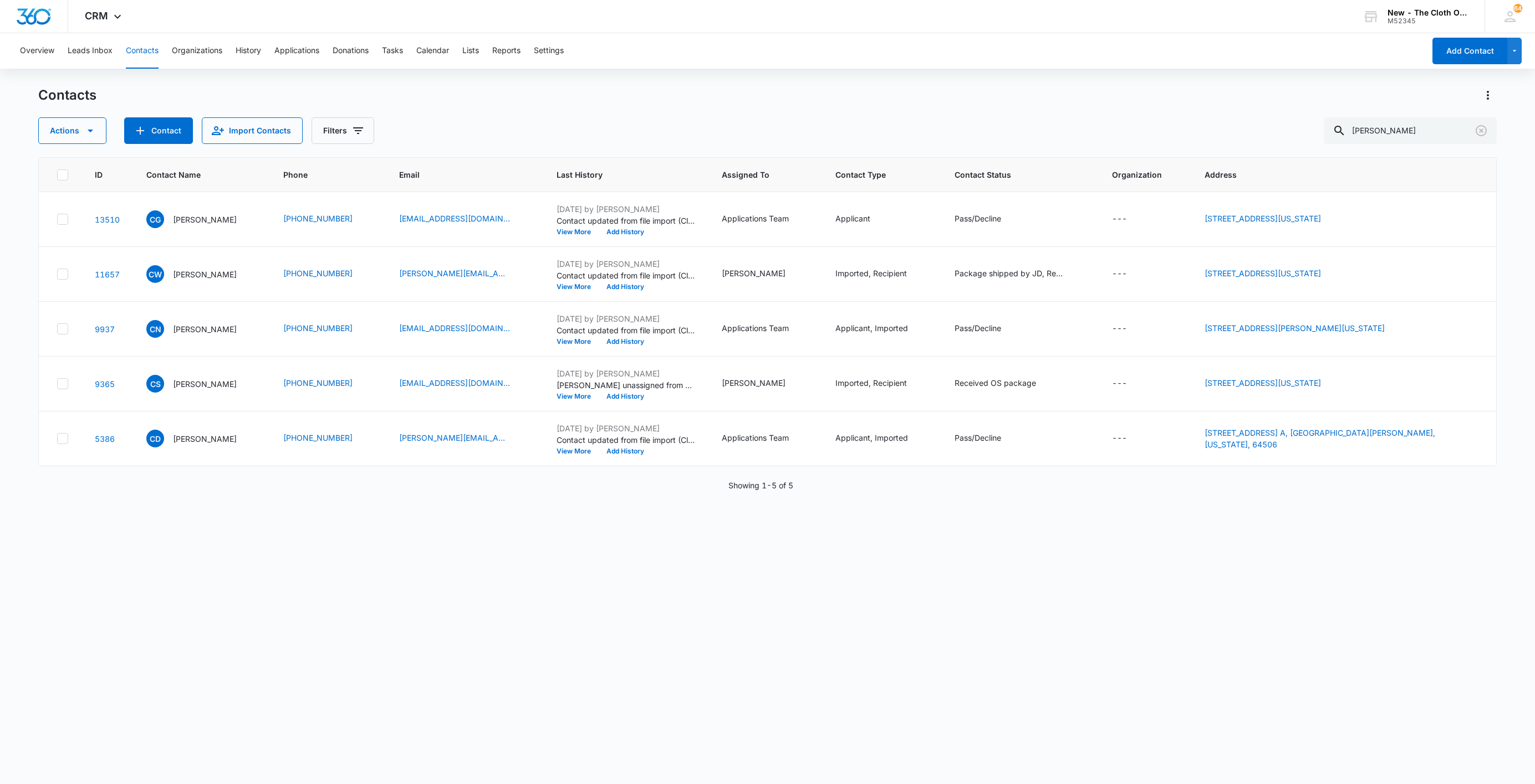 The image size is (1535, 784). I want to click on div: Email - Carleyspears16@gmail.com - Select to Edit Field, so click(464, 384).